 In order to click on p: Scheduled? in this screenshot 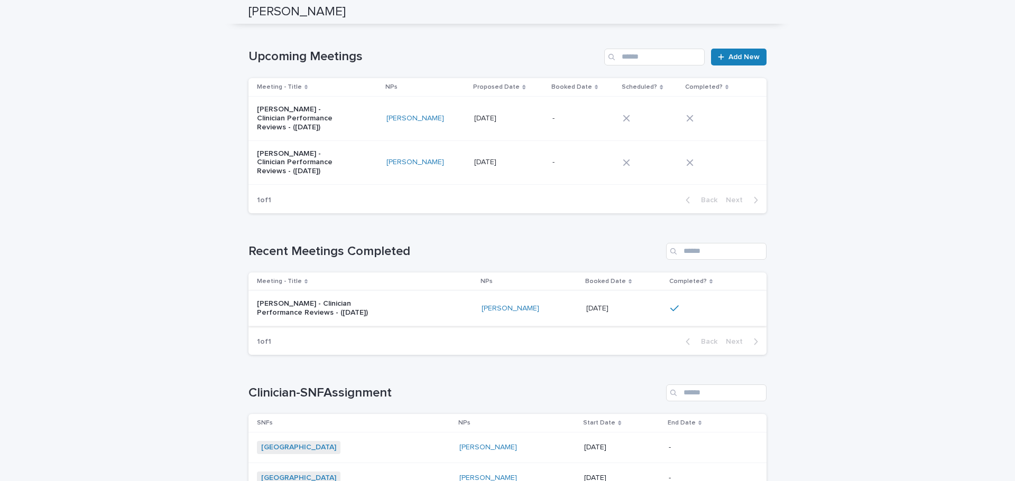, I will do `click(639, 87)`.